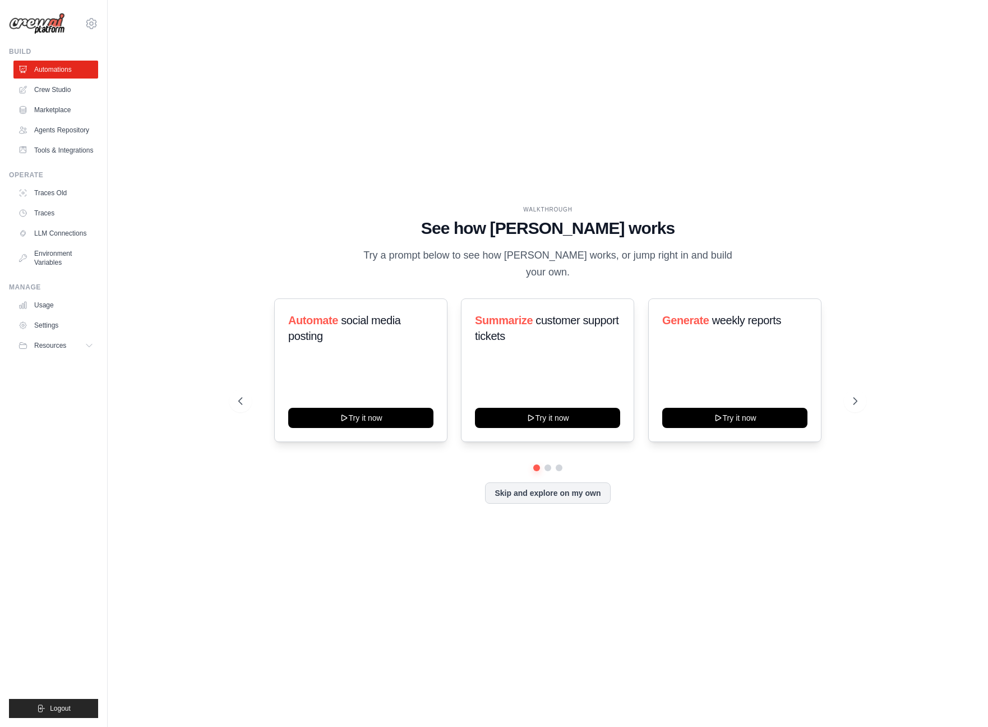 This screenshot has width=988, height=727. What do you see at coordinates (56, 110) in the screenshot?
I see `a: Marketplace` at bounding box center [56, 110].